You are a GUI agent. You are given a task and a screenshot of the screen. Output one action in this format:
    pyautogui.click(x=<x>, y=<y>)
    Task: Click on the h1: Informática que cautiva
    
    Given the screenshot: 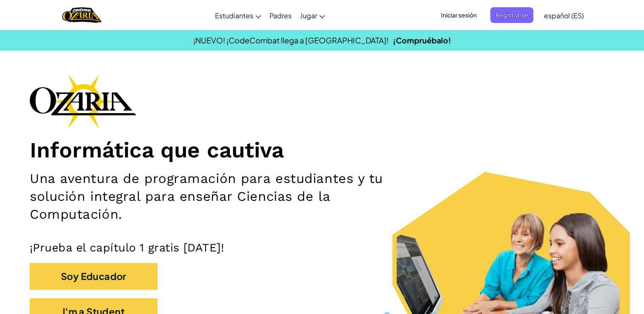 What is the action you would take?
    pyautogui.click(x=322, y=150)
    